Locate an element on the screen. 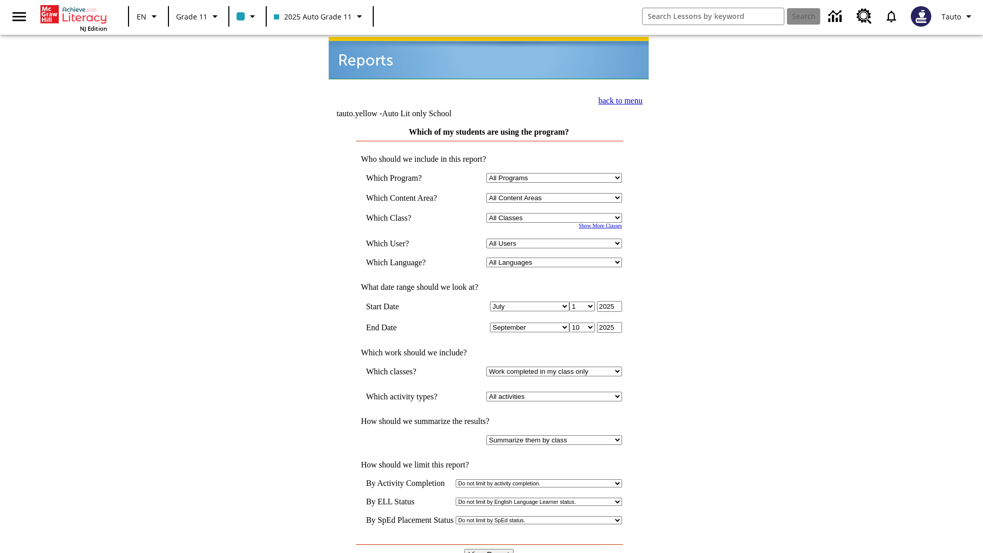  td: How should we limit this report? is located at coordinates (489, 465).